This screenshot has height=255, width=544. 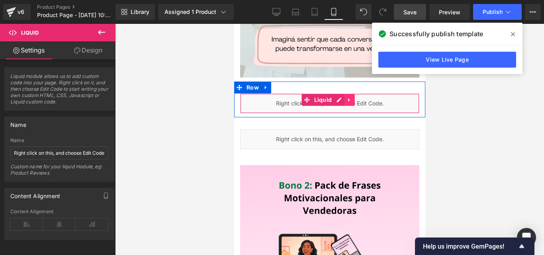 What do you see at coordinates (18, 64) in the screenshot?
I see `span: Row` at bounding box center [18, 64].